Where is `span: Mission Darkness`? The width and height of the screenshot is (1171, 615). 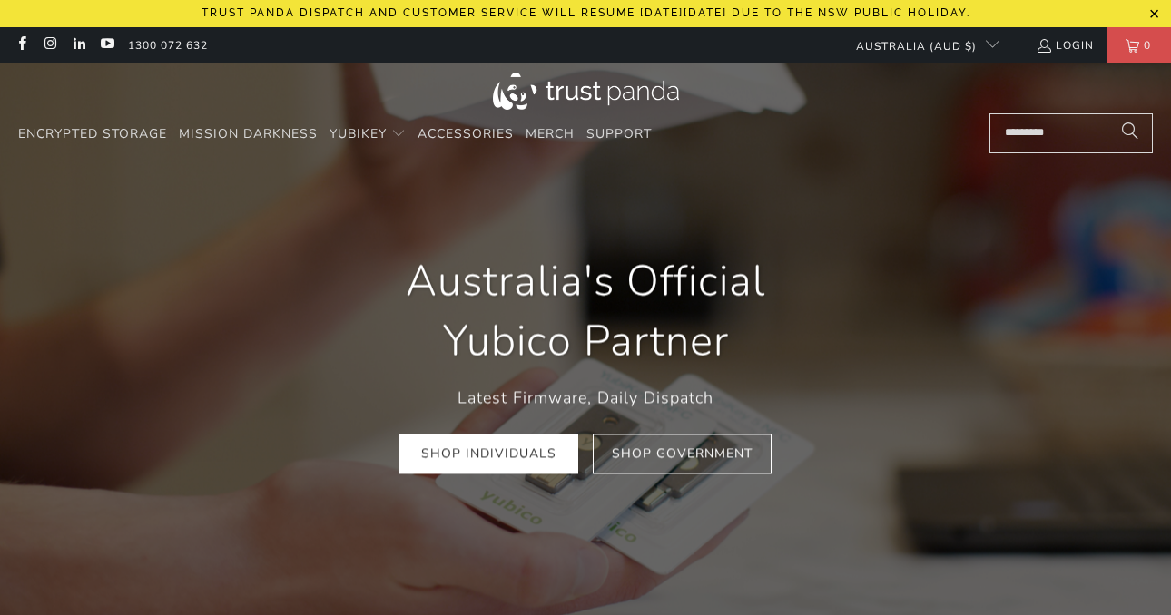 span: Mission Darkness is located at coordinates (248, 133).